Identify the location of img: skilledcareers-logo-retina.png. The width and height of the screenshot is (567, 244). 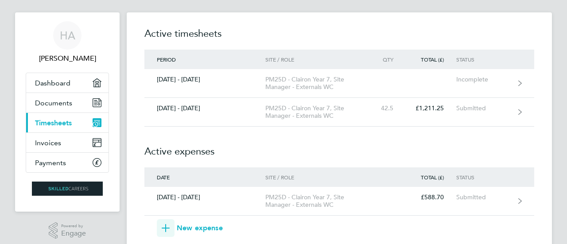
(67, 189).